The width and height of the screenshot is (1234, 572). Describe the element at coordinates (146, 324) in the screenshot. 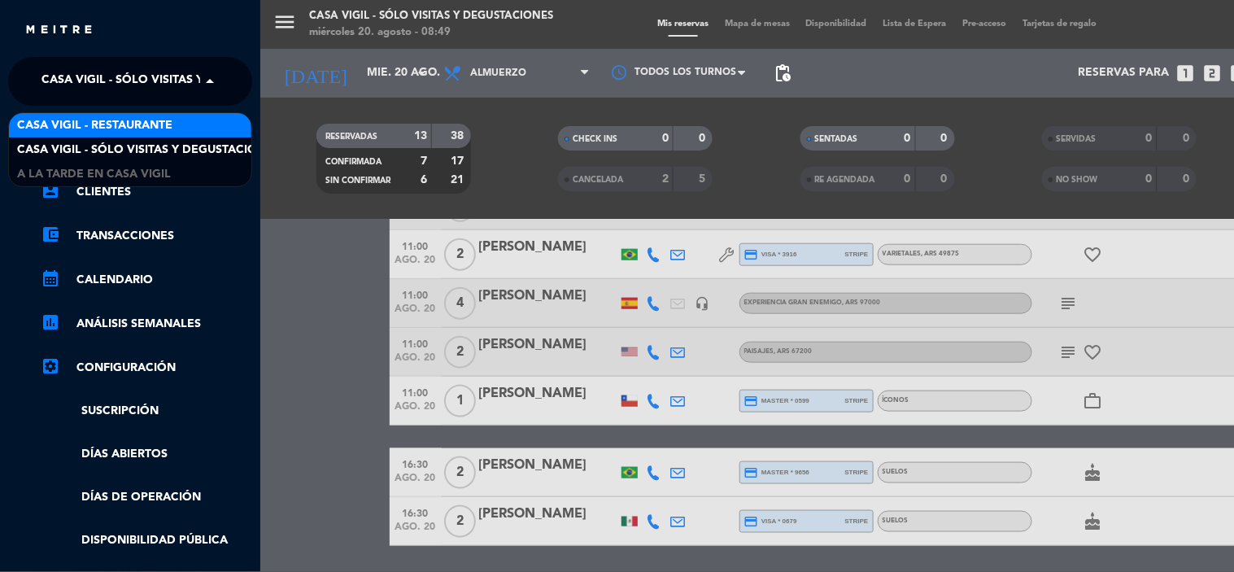

I see `a: assessmentANÁLISIS SEMANALES` at that location.